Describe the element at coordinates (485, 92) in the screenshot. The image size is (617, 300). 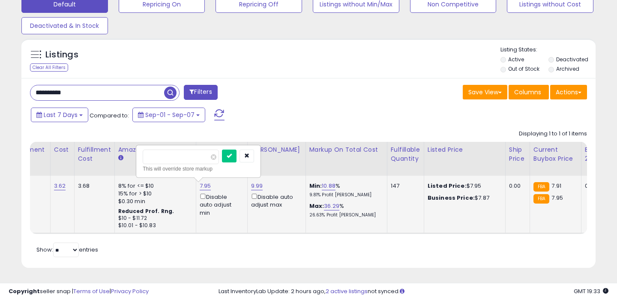
I see `button: Save View` at that location.